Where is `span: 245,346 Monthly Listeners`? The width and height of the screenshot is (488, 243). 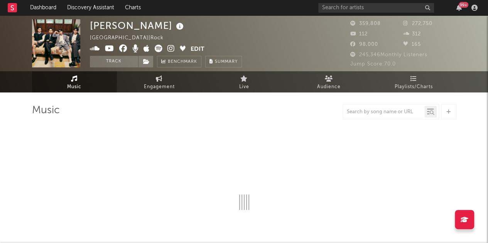 span: 245,346 Monthly Listeners is located at coordinates (388, 55).